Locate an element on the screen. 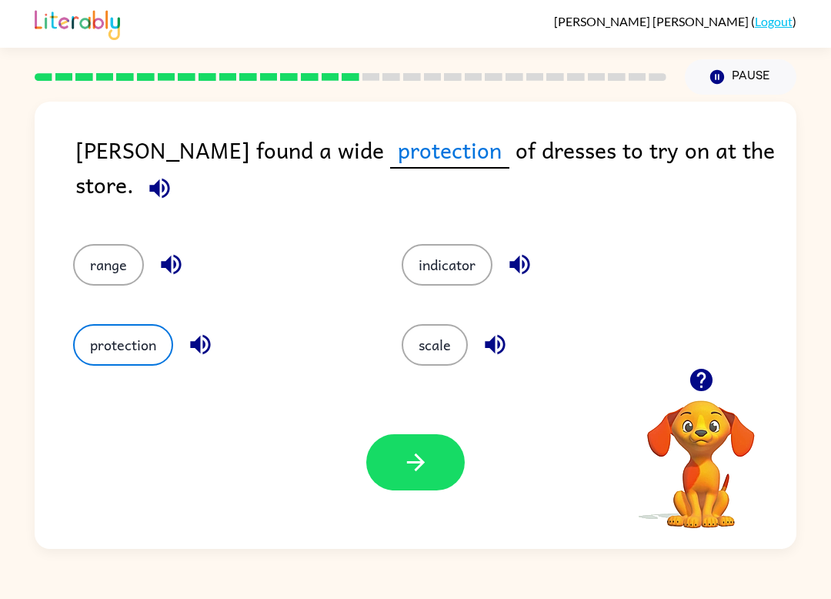 This screenshot has height=599, width=831. span: protection is located at coordinates (449, 150).